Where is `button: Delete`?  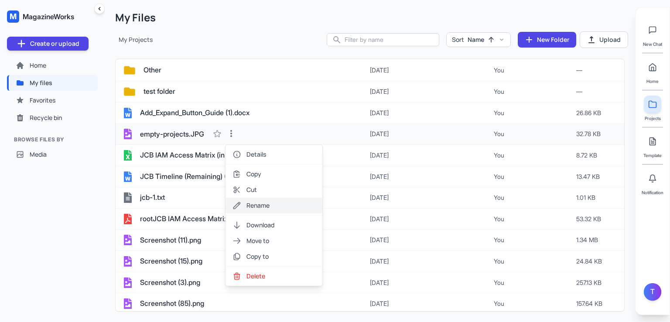
button: Delete is located at coordinates (274, 276).